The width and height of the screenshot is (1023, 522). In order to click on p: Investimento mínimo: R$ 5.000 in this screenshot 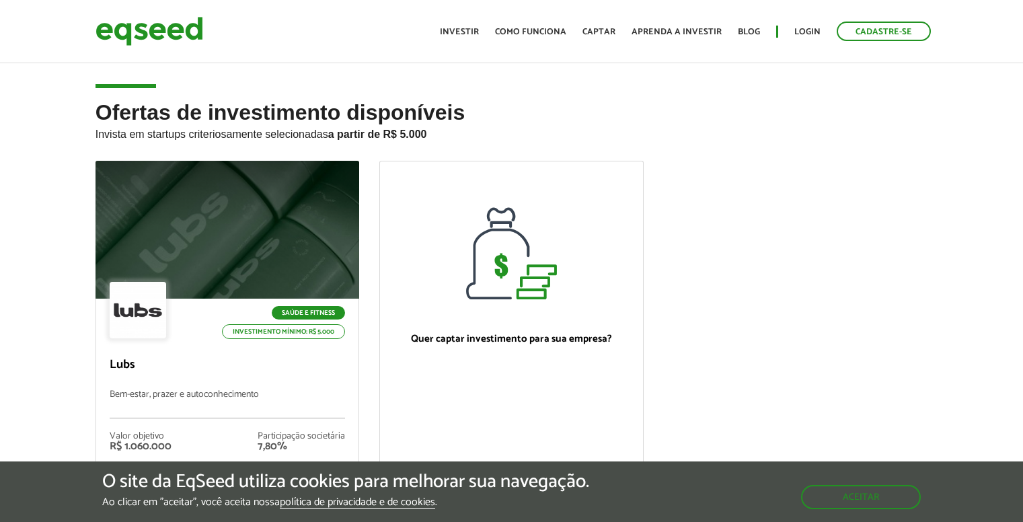, I will do `click(283, 332)`.